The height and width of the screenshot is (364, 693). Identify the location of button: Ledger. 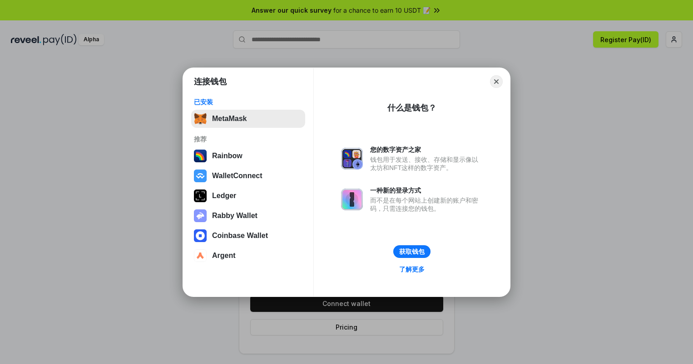
(248, 196).